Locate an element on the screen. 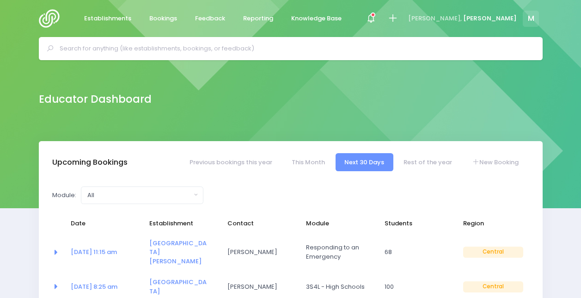 The width and height of the screenshot is (581, 298). h2: Educator Dashboard is located at coordinates (95, 99).